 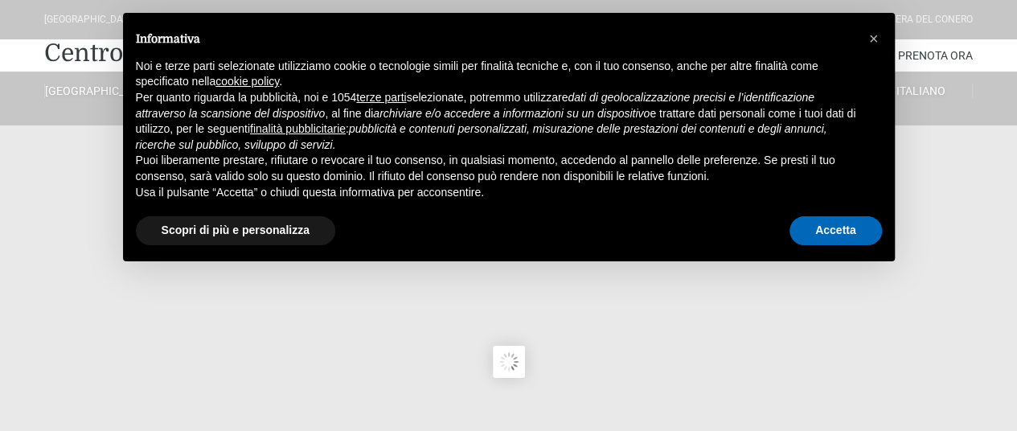 What do you see at coordinates (511, 113) in the screenshot?
I see `em: archiviare e/o accedere a informazioni su un dispositivo` at bounding box center [511, 113].